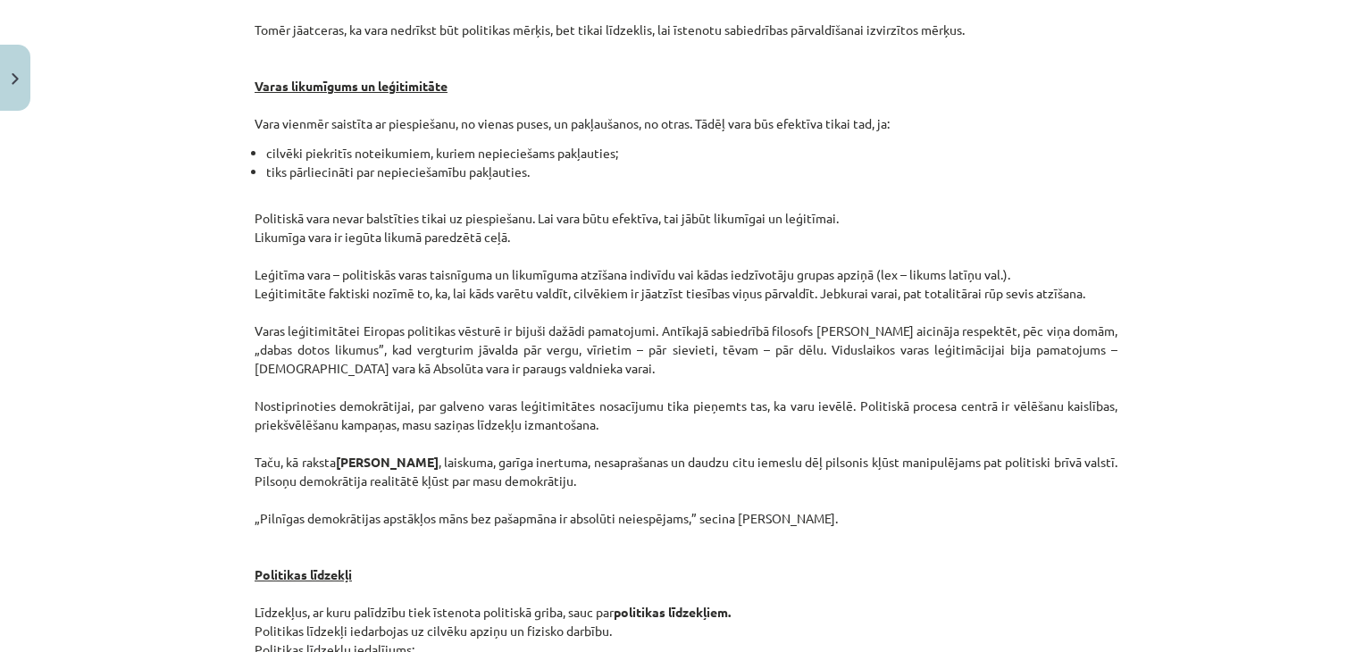 This screenshot has height=652, width=1372. What do you see at coordinates (672, 612) in the screenshot?
I see `strong: politikas līdzekļiem.` at bounding box center [672, 612].